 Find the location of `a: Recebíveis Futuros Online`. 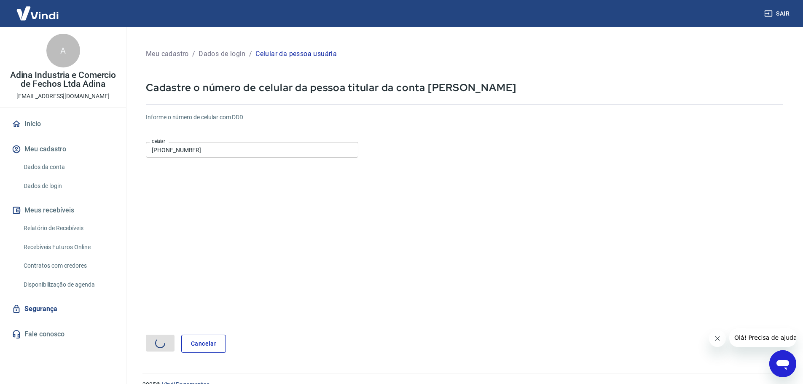

a: Recebíveis Futuros Online is located at coordinates (68, 247).